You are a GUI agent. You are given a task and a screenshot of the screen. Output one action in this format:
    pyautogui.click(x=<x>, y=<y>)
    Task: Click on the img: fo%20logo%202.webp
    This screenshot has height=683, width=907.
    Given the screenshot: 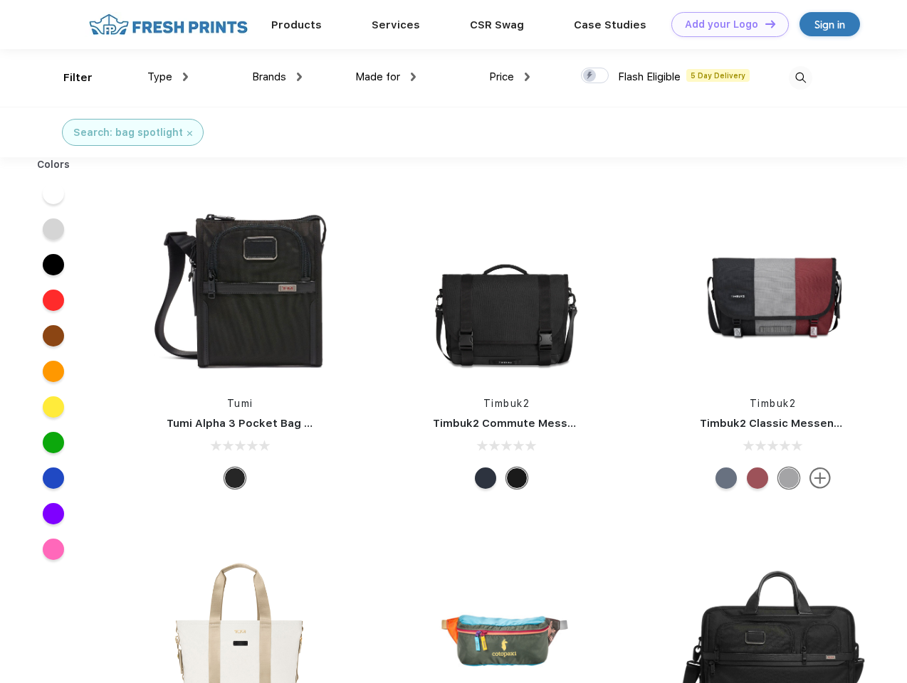 What is the action you would take?
    pyautogui.click(x=168, y=24)
    